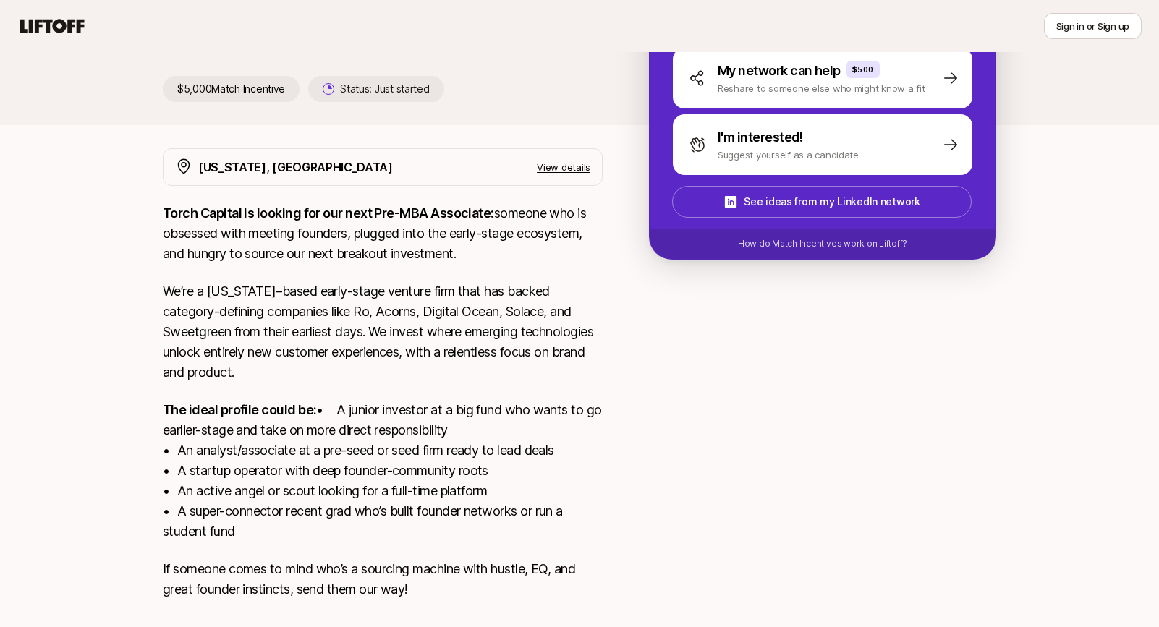 This screenshot has width=1159, height=627. What do you see at coordinates (822, 202) in the screenshot?
I see `button: See ideas from my LinkedIn network` at bounding box center [822, 202].